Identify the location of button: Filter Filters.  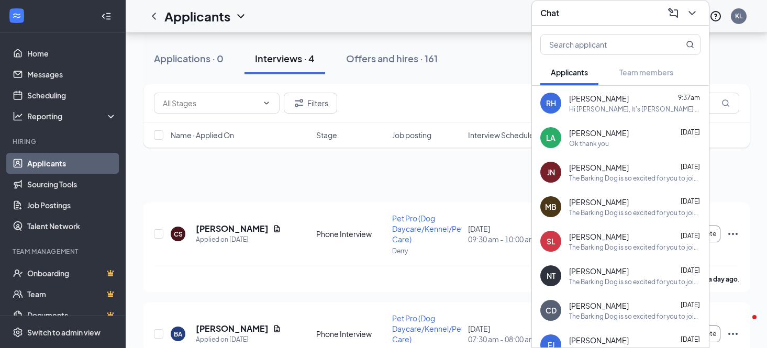
(310, 103).